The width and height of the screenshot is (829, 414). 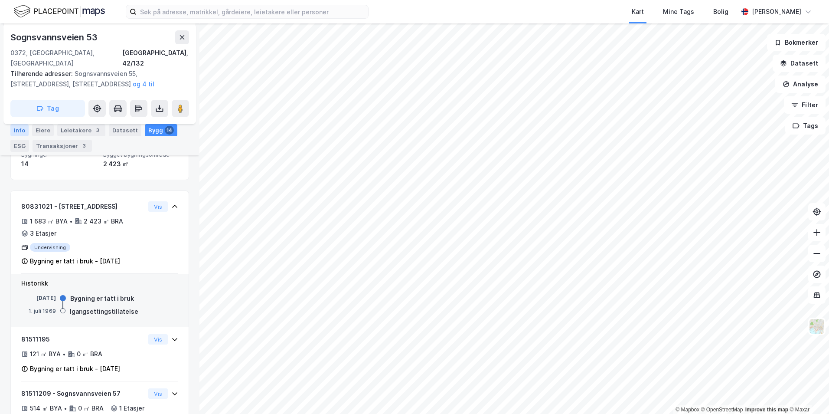 I want to click on img: logo.f888ab2527a4732fd821a326f86c7f29.svg, so click(x=59, y=11).